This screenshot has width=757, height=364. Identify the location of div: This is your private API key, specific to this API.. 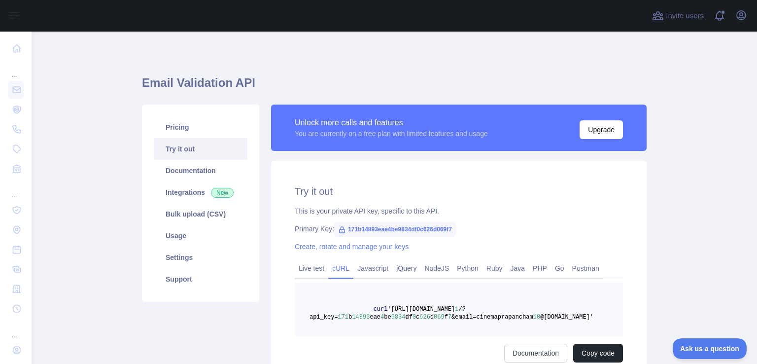
(459, 211).